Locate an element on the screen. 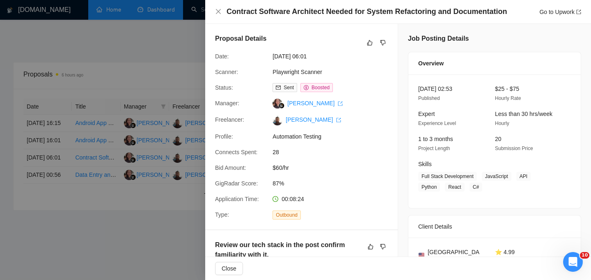 This screenshot has height=280, width=591. span: dollar is located at coordinates (306, 87).